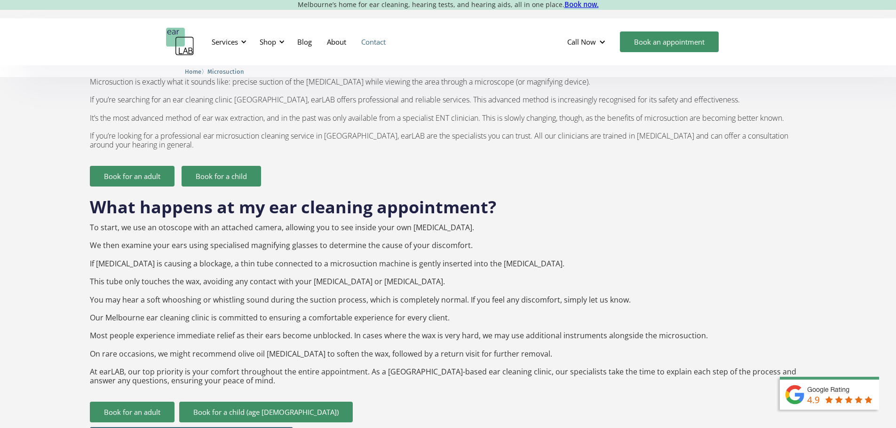  I want to click on a: Microsuction, so click(226, 71).